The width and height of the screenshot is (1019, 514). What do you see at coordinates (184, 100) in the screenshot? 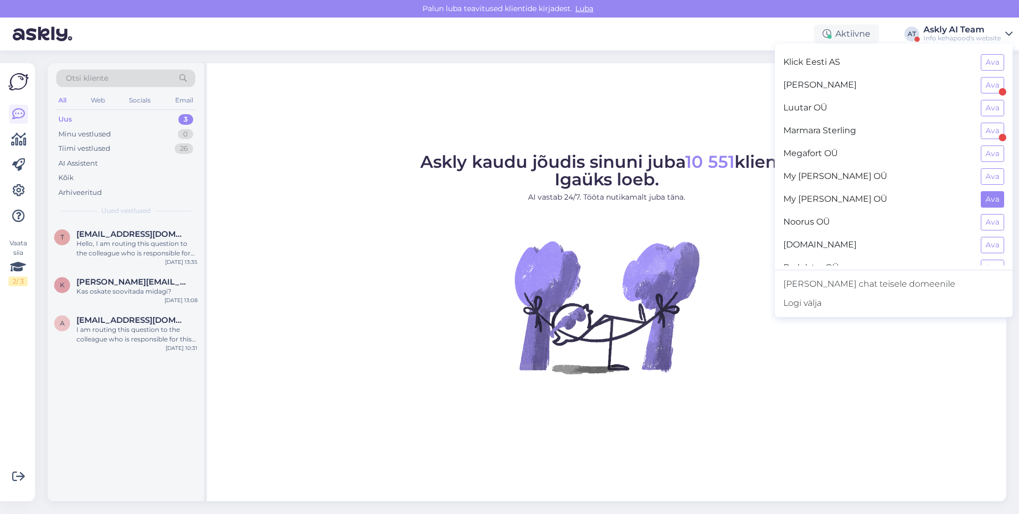
I see `div: Email` at bounding box center [184, 100].